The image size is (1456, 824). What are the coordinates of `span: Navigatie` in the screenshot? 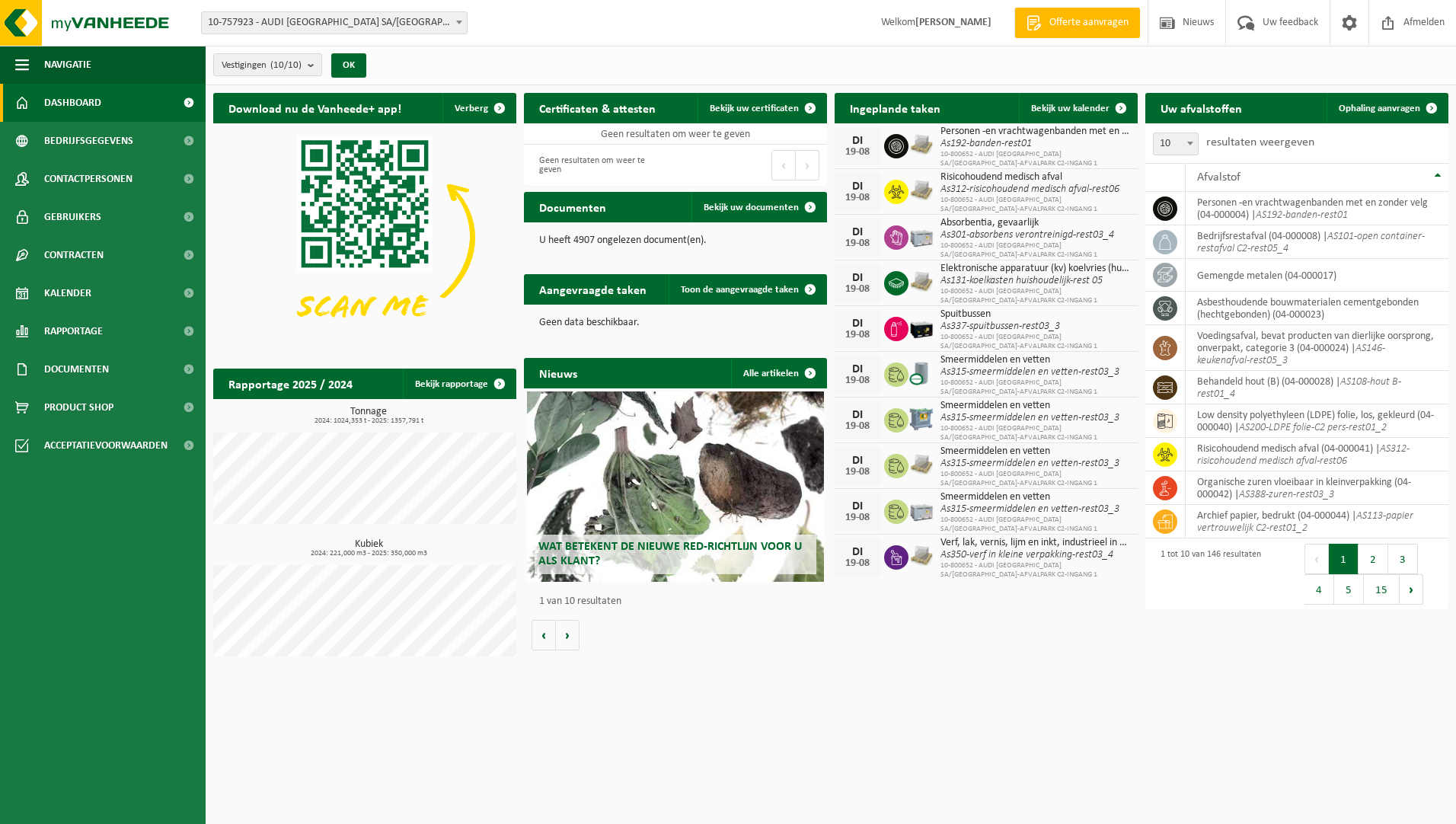 It's located at (67, 64).